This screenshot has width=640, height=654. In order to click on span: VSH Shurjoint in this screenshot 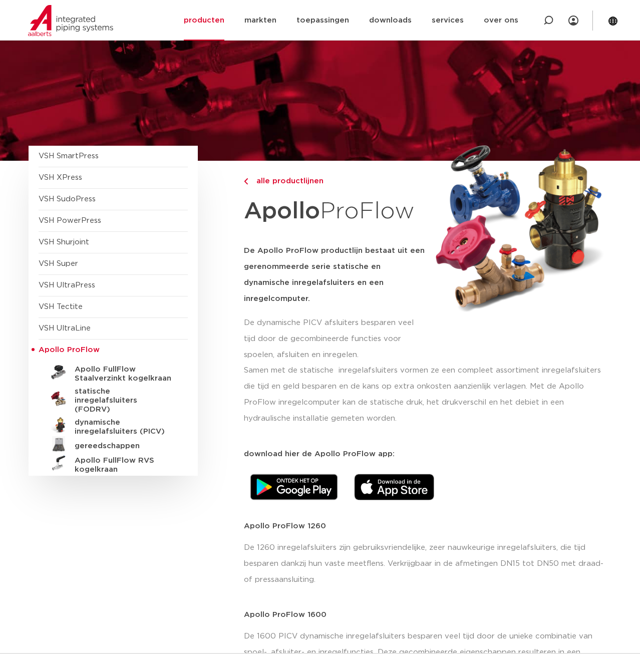, I will do `click(64, 242)`.